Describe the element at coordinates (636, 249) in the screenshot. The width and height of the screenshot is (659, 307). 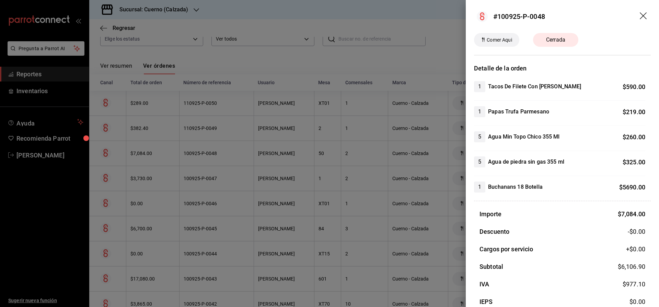
I see `span: +$ 0.00` at that location.